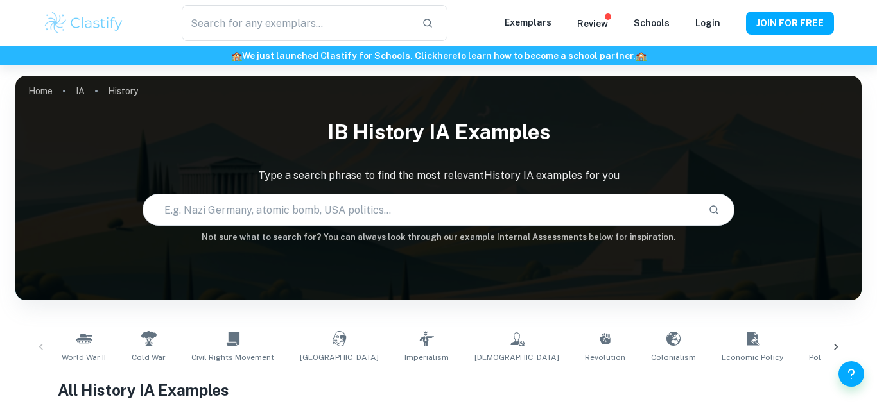 The height and width of the screenshot is (406, 877). What do you see at coordinates (752, 358) in the screenshot?
I see `span: Economic Policy` at bounding box center [752, 358].